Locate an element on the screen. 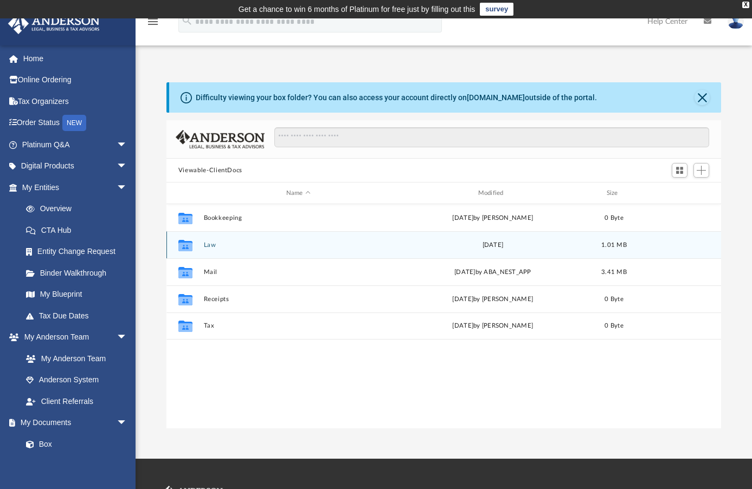 This screenshot has height=489, width=752. div: close is located at coordinates (745, 5).